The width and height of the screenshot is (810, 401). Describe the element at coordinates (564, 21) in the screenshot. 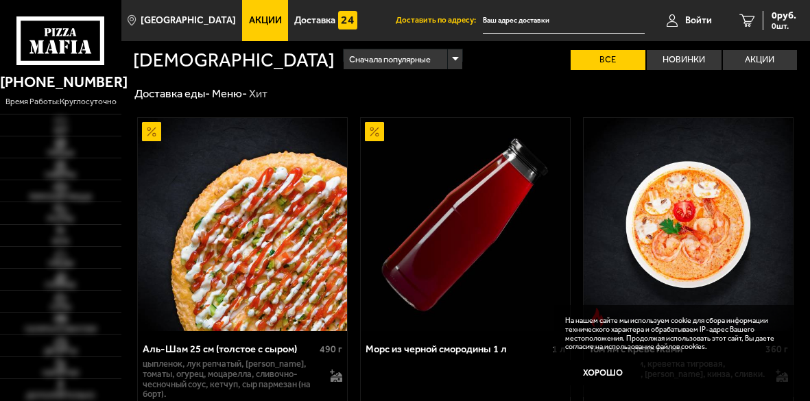

I see `input: Ваш адрес доставки` at that location.